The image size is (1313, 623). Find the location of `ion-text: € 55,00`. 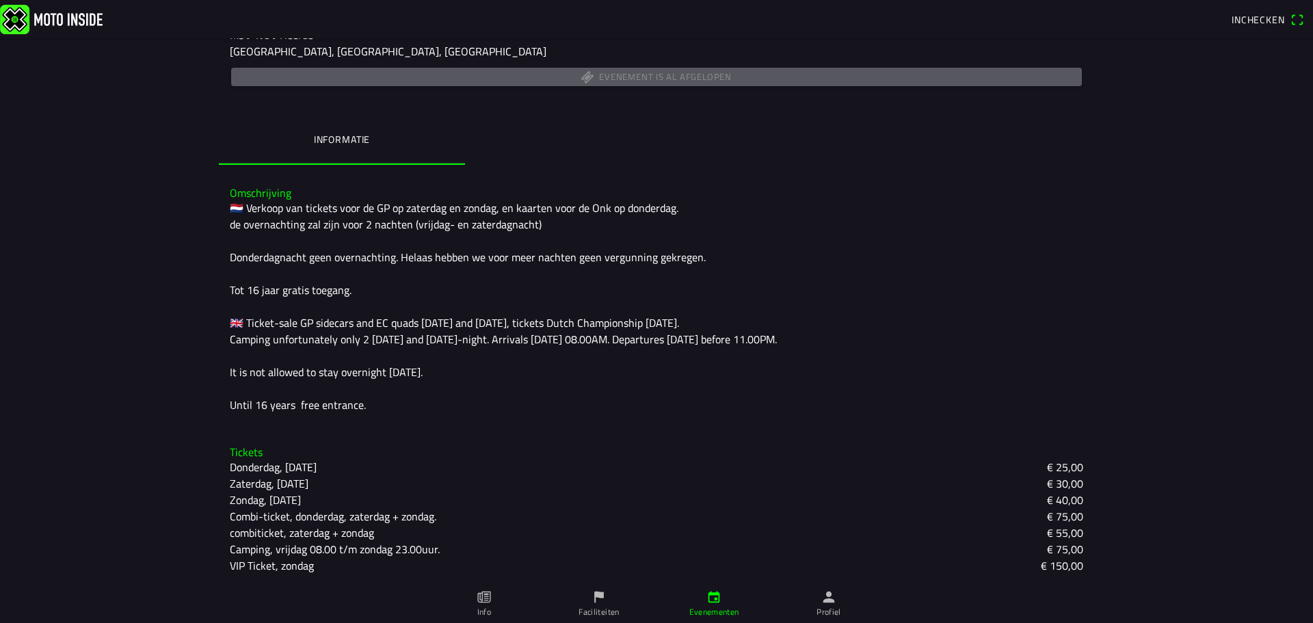

ion-text: € 55,00 is located at coordinates (1065, 533).